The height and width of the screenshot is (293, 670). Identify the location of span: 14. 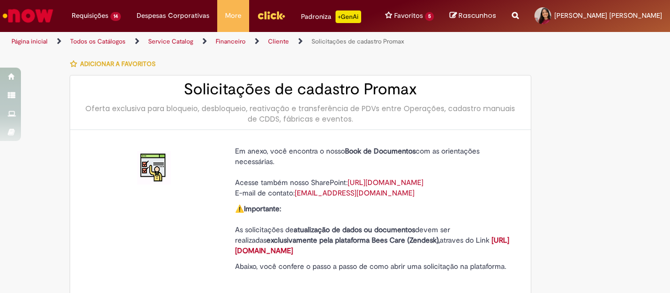
(116, 16).